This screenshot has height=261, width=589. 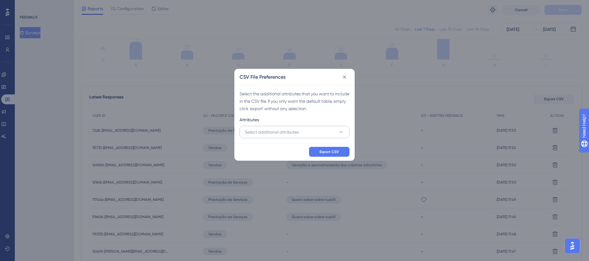 What do you see at coordinates (329, 152) in the screenshot?
I see `span: Export CSV` at bounding box center [329, 152].